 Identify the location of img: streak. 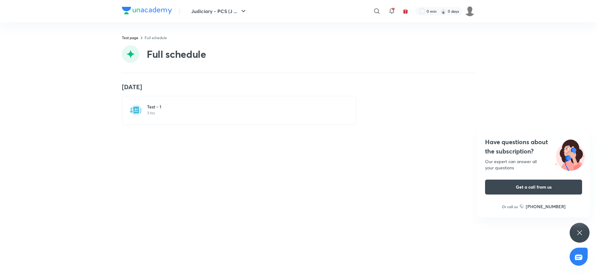
(444, 11).